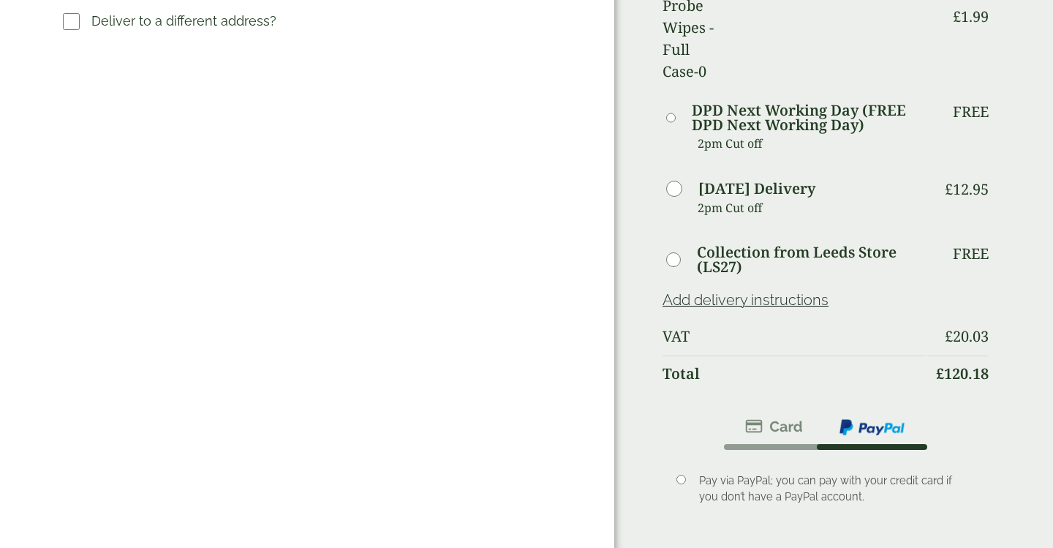 This screenshot has width=1053, height=548. What do you see at coordinates (184, 20) in the screenshot?
I see `p: Deliver to a different address?` at bounding box center [184, 20].